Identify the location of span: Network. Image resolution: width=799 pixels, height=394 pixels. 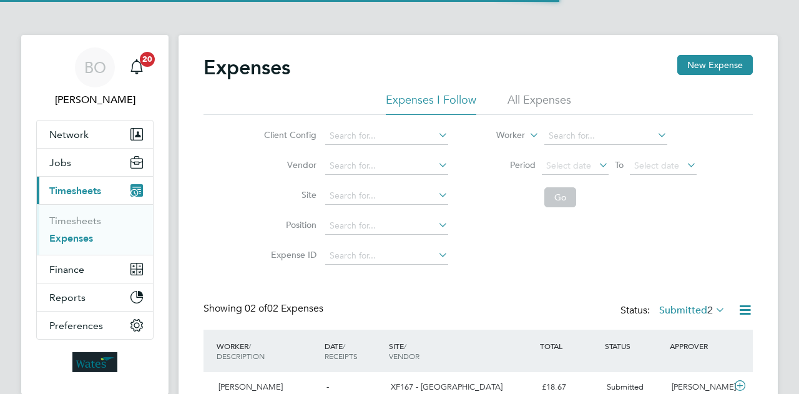
(69, 134).